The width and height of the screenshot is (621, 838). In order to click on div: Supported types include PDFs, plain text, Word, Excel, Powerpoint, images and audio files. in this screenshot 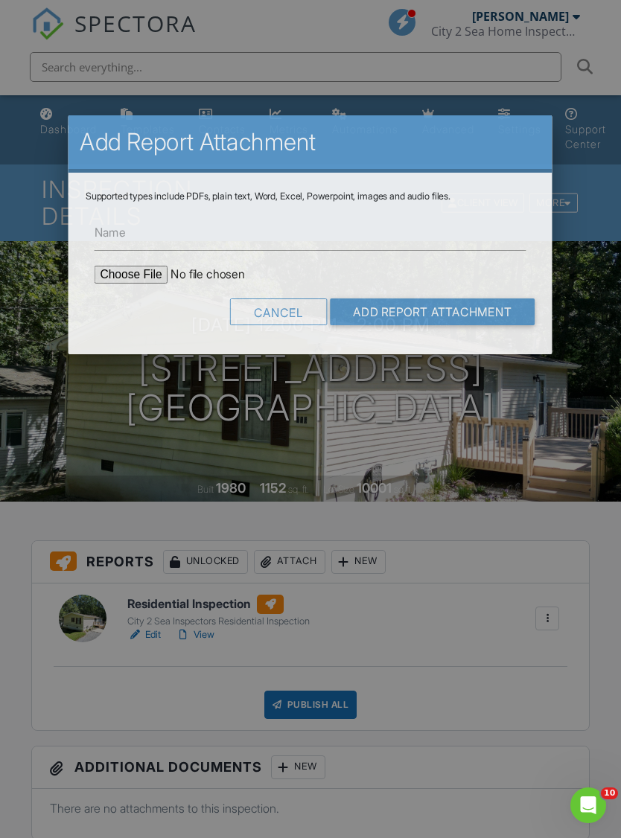, I will do `click(310, 197)`.